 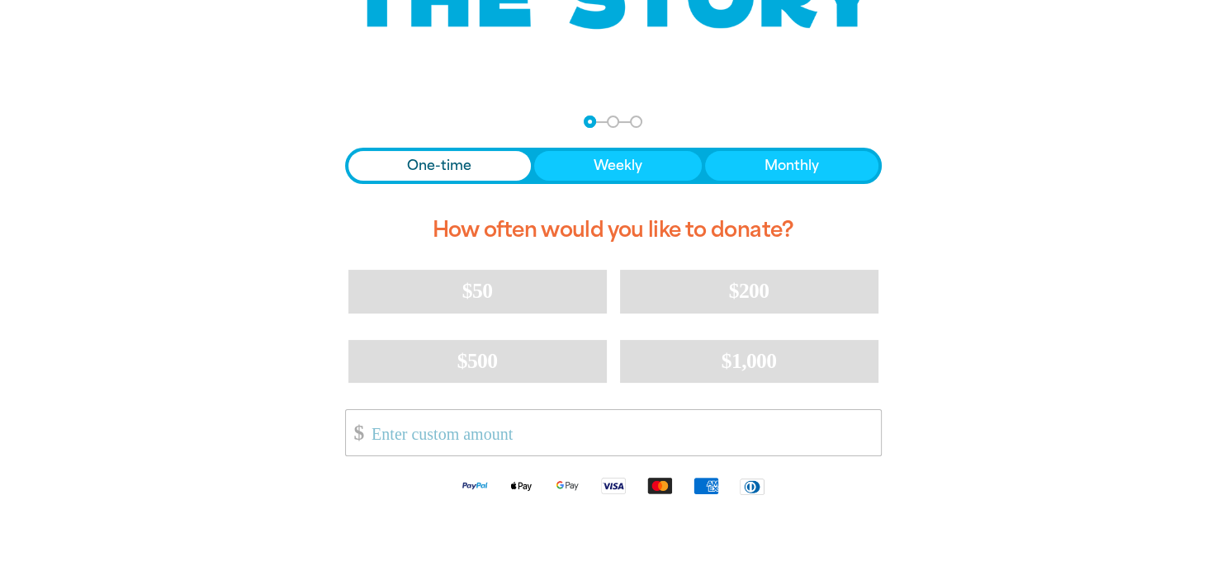 What do you see at coordinates (636, 121) in the screenshot?
I see `button: Navigate to step 3 of 3 to enter your payment details` at bounding box center [636, 121].